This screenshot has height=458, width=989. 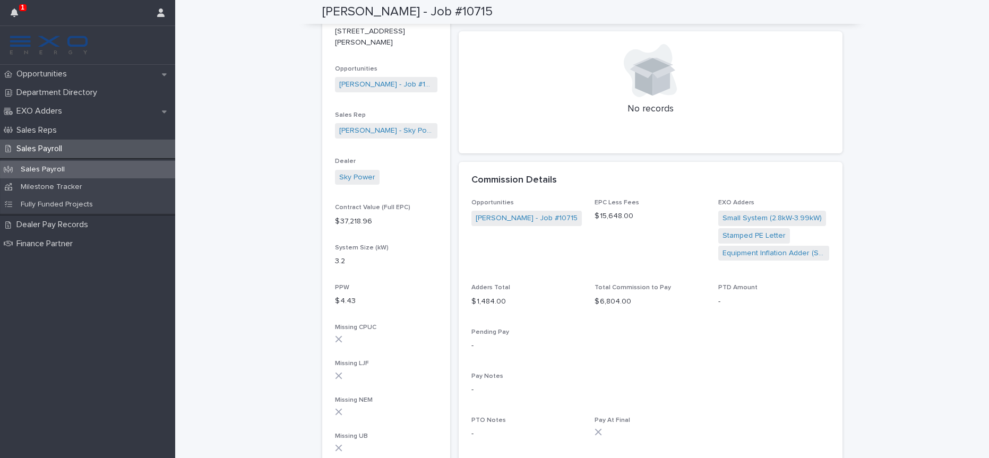 What do you see at coordinates (527, 302) in the screenshot?
I see `p: $ 1,484.00` at bounding box center [527, 302].